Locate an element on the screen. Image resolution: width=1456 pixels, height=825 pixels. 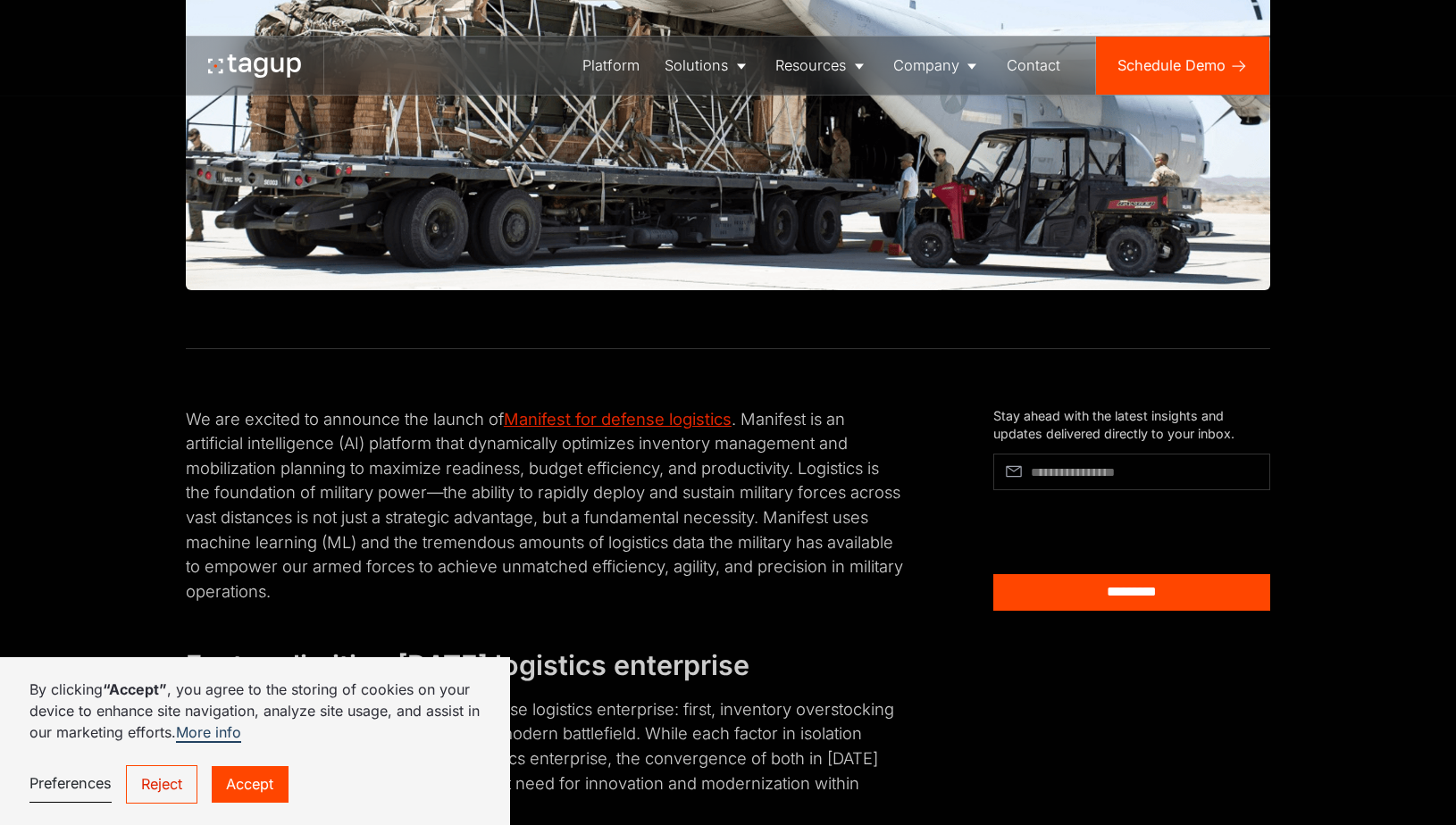
form: Article Subscribe is located at coordinates (1131, 532).